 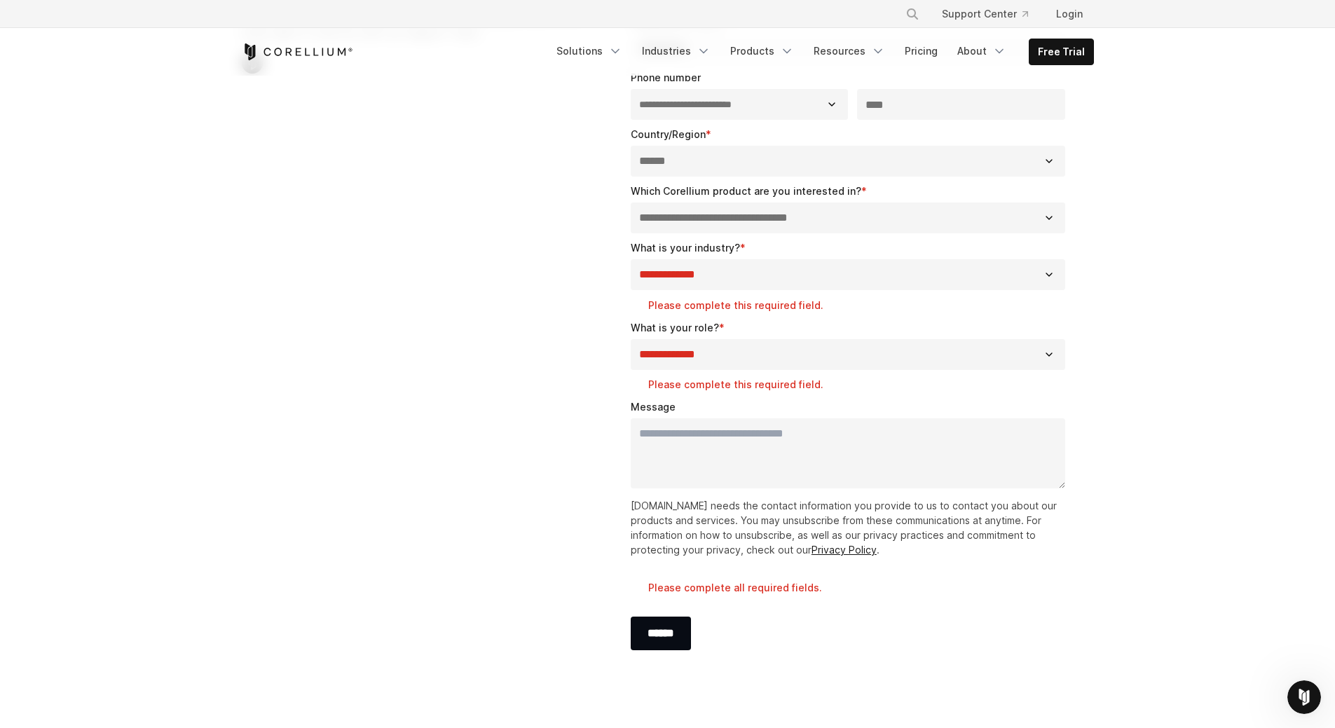 I want to click on a: Free Trial, so click(x=1061, y=52).